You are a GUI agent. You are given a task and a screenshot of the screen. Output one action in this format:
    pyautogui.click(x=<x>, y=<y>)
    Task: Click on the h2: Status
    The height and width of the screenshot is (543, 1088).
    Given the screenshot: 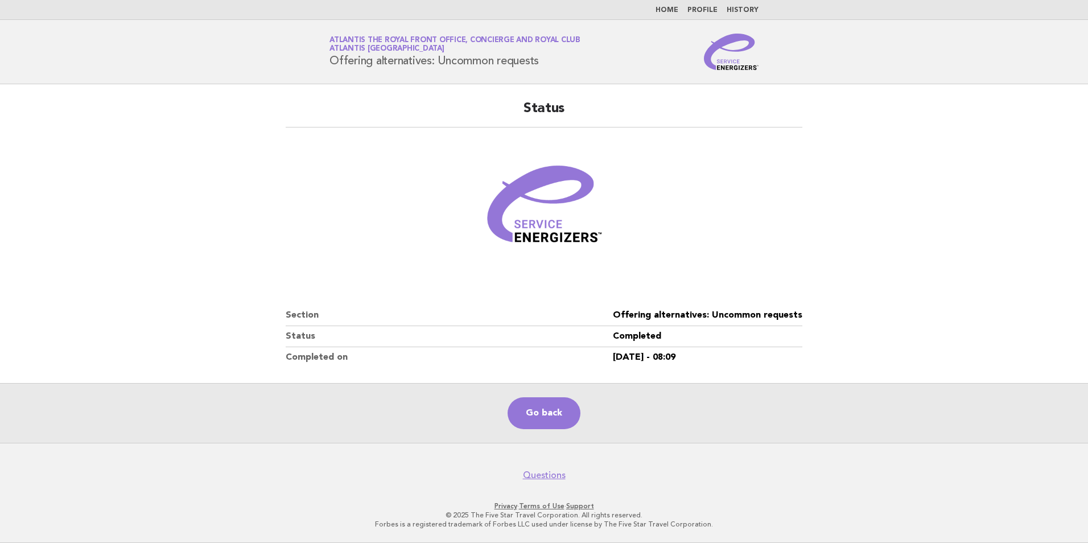 What is the action you would take?
    pyautogui.click(x=544, y=113)
    